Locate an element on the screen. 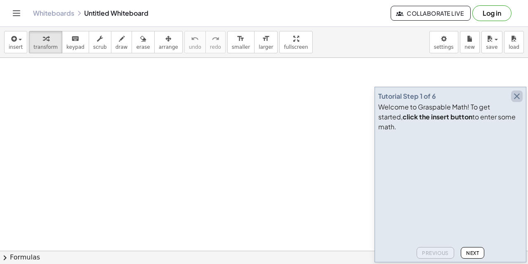  button: settings is located at coordinates (444, 42).